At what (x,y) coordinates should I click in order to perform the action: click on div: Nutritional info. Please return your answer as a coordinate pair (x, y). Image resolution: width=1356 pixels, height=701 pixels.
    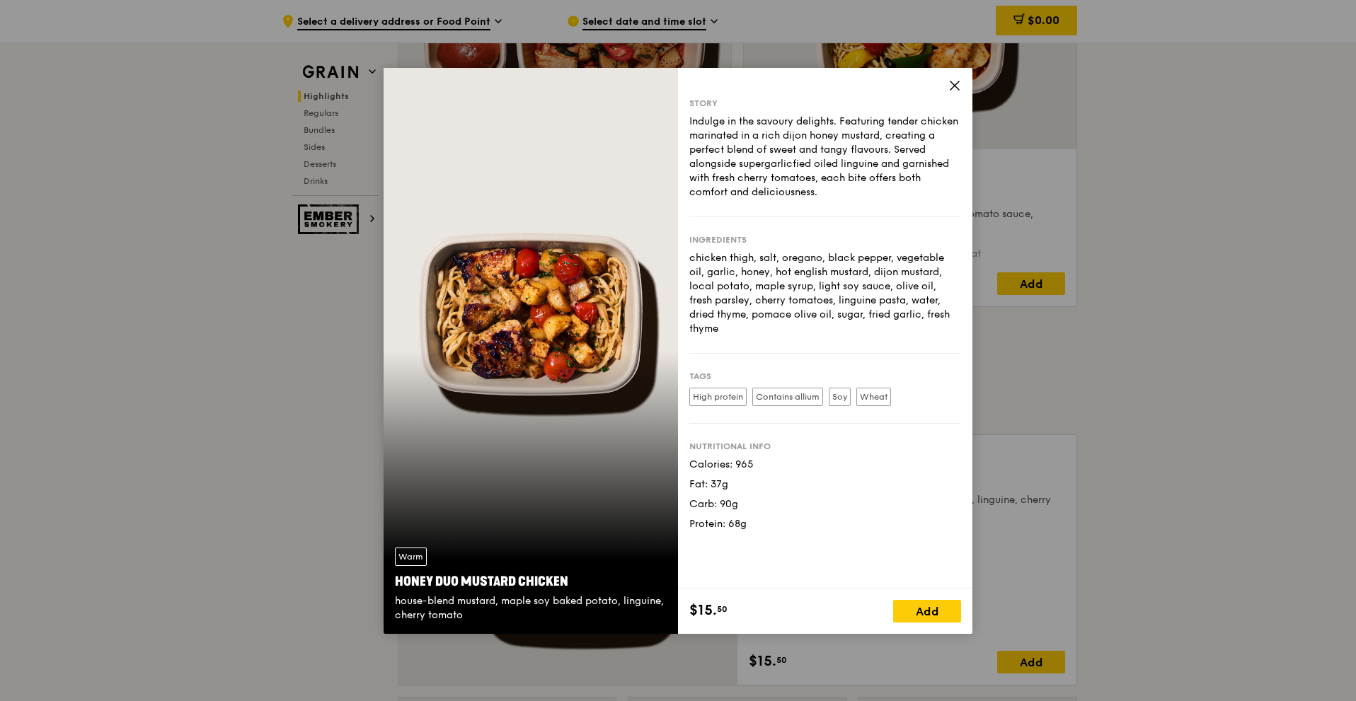
    Looking at the image, I should click on (825, 446).